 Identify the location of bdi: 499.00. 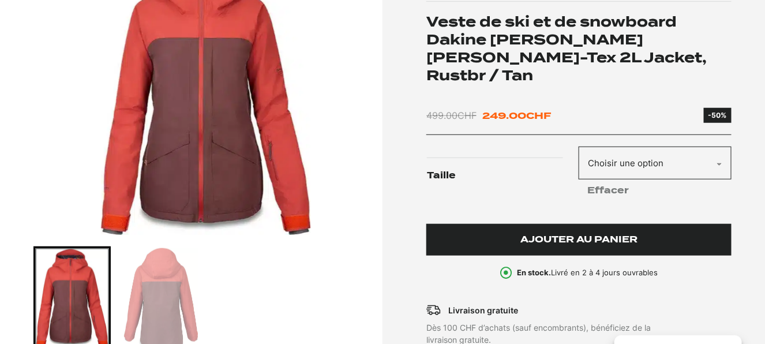
(451, 115).